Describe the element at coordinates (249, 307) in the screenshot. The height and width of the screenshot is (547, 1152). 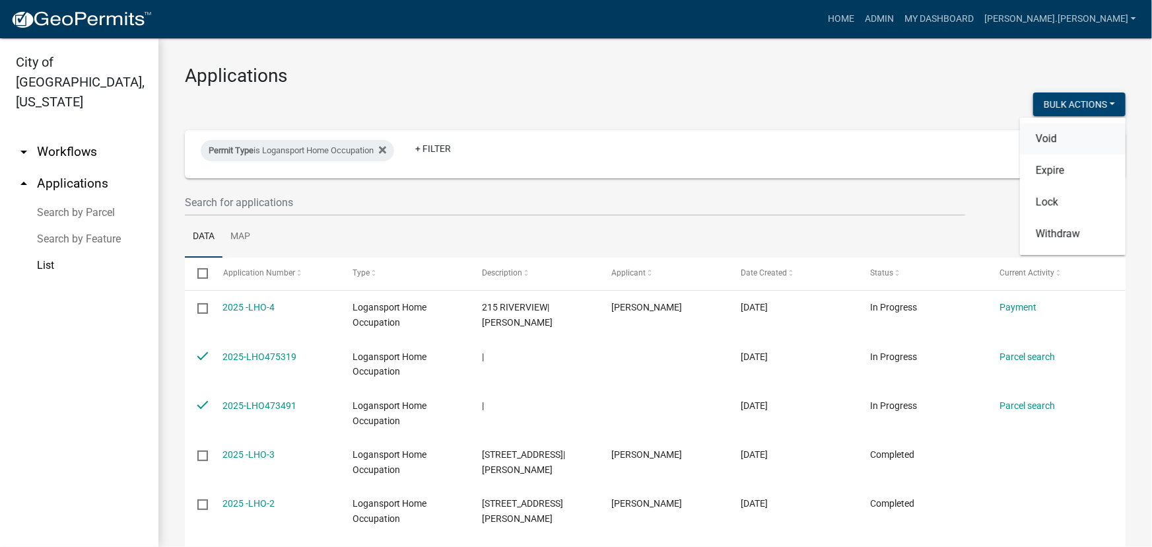
I see `a: 2025 -LHO-4` at that location.